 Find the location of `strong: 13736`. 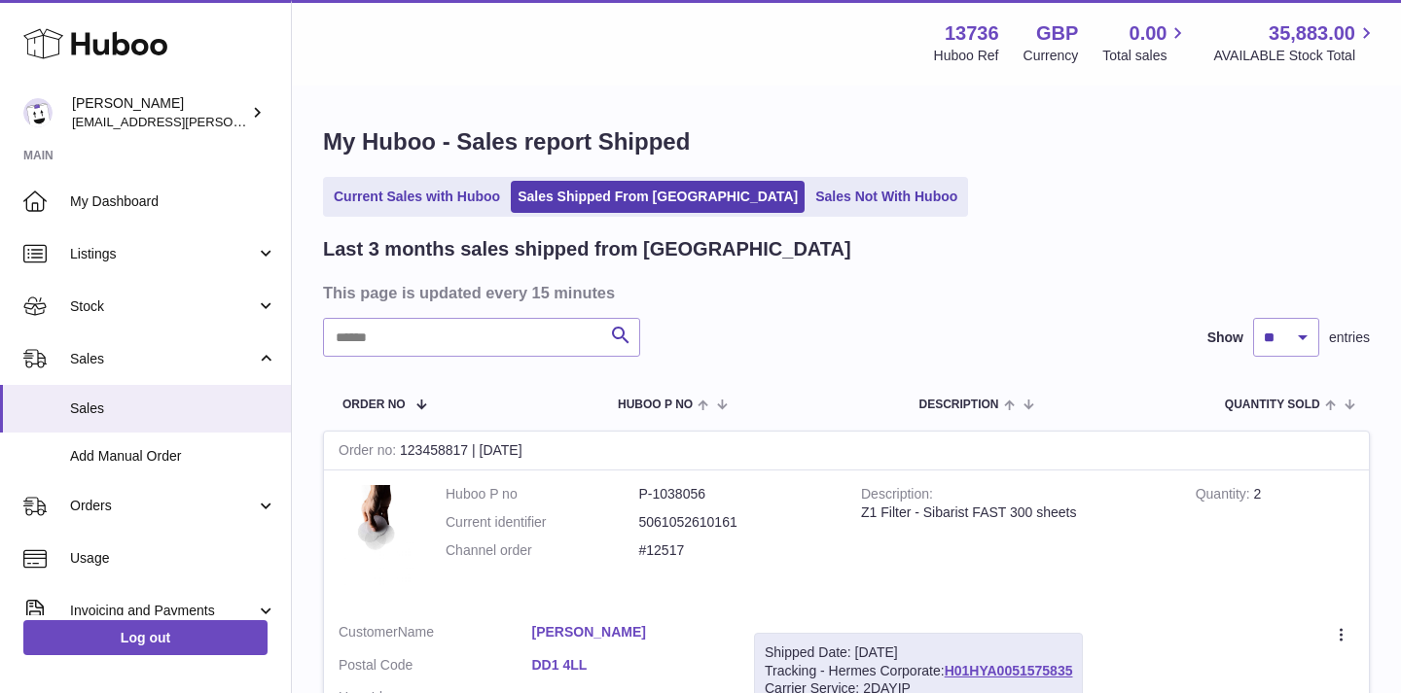

strong: 13736 is located at coordinates (972, 33).